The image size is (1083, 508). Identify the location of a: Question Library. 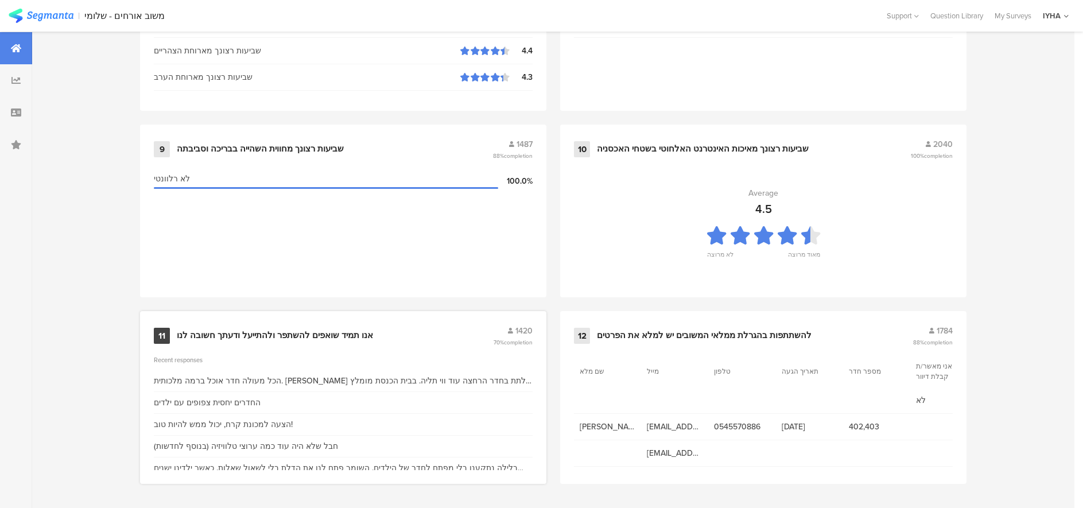
(956, 15).